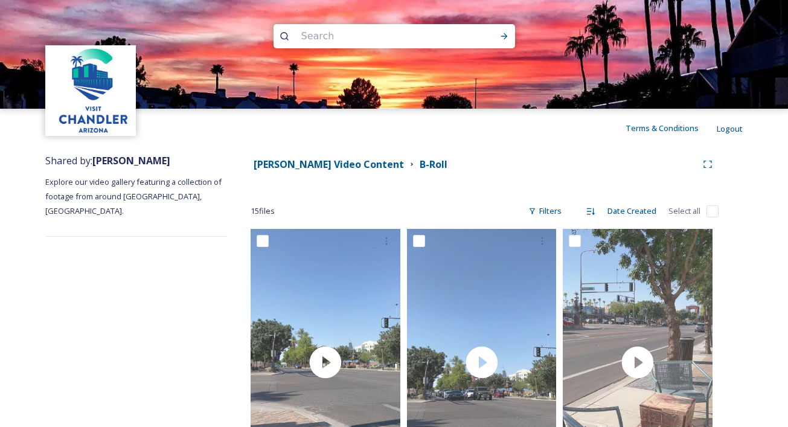  I want to click on a: Terms & Conditions, so click(671, 128).